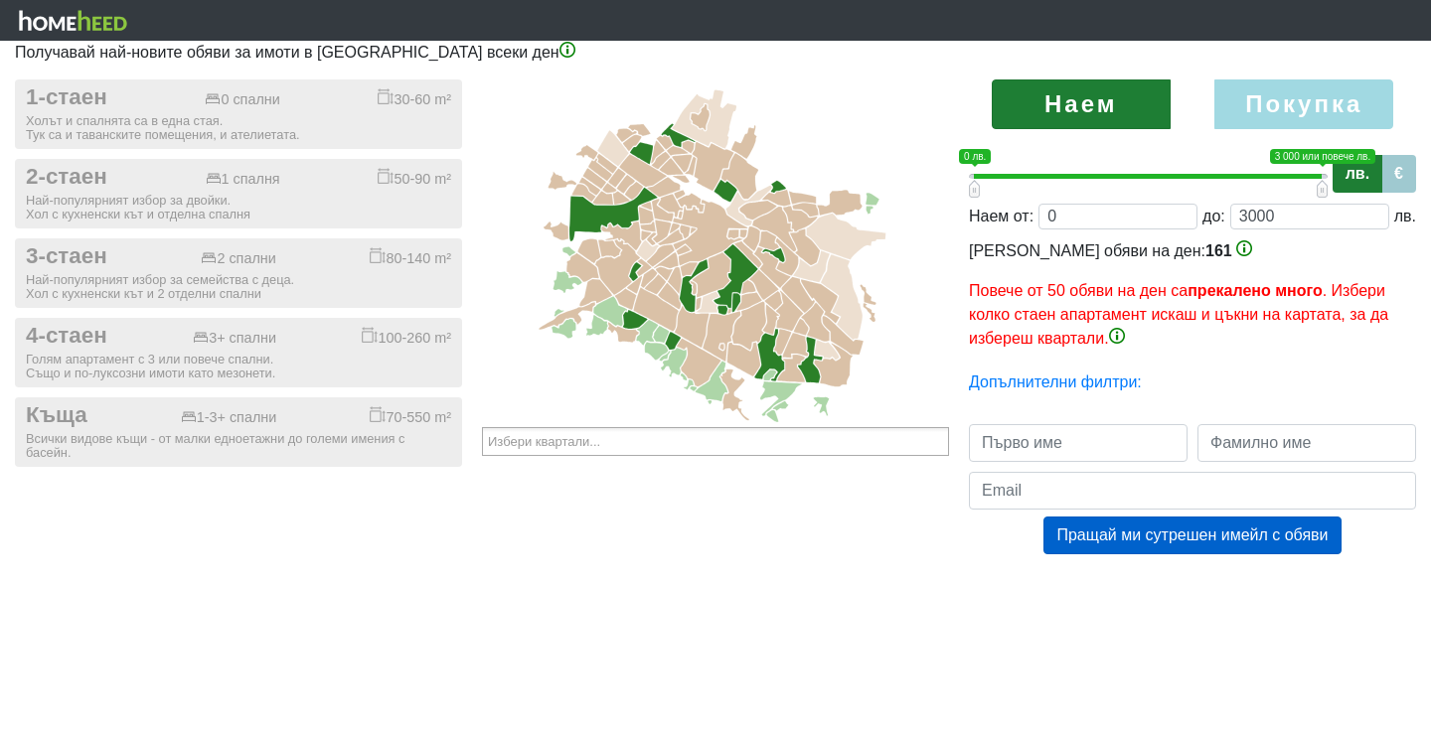  I want to click on div: 0 спални, so click(241, 99).